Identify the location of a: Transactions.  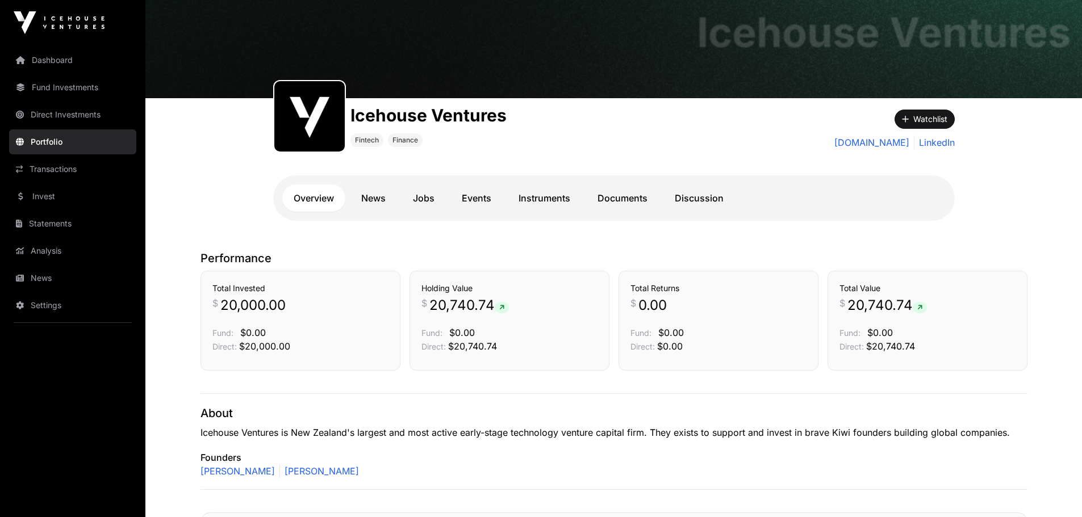
(73, 169).